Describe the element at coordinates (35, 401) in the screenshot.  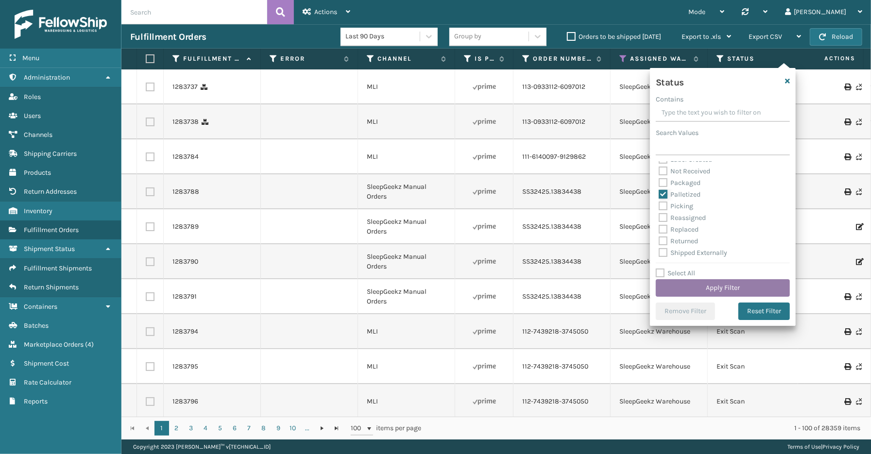
I see `span: Reports` at that location.